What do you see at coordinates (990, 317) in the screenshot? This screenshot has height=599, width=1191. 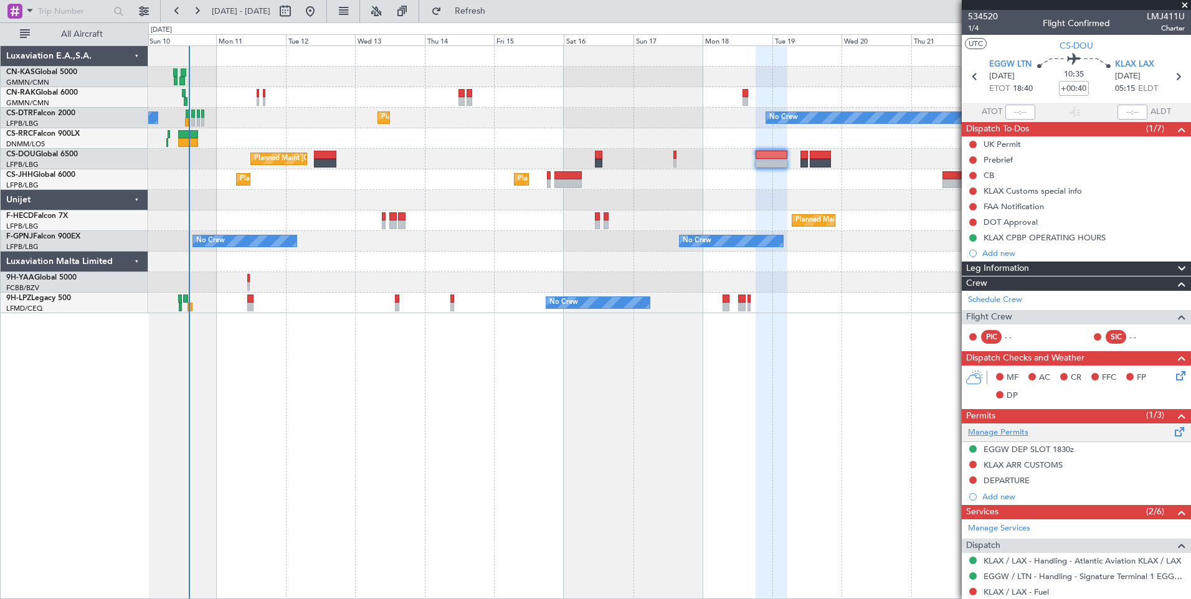 I see `span: Flight Crew` at bounding box center [990, 317].